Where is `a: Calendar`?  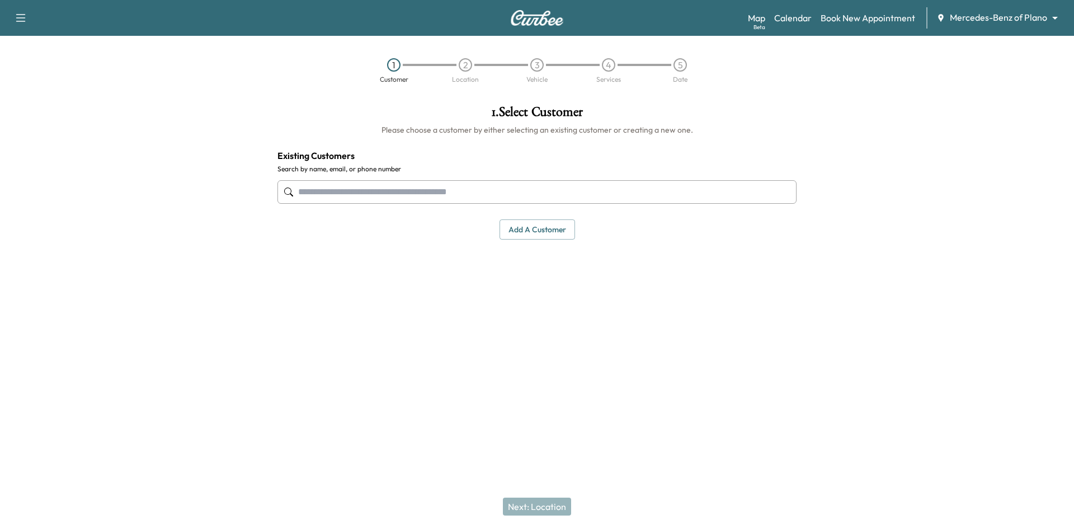 a: Calendar is located at coordinates (793, 18).